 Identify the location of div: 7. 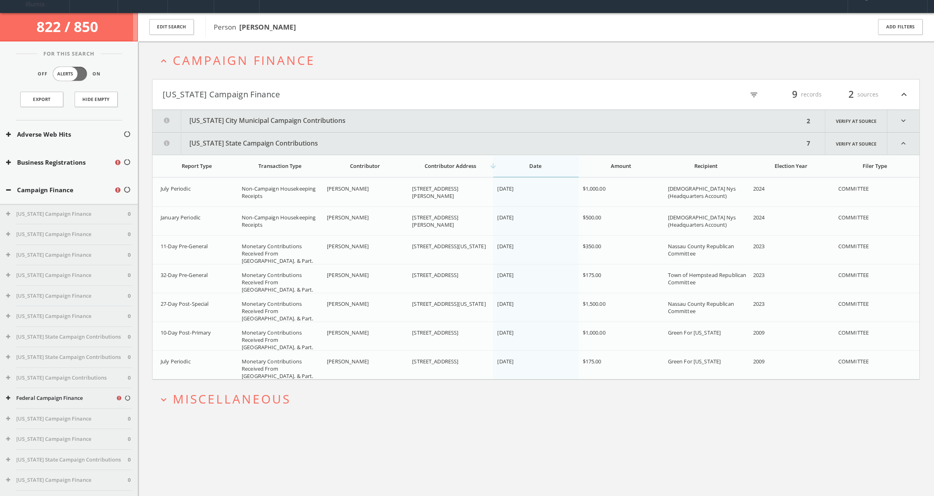
(808, 144).